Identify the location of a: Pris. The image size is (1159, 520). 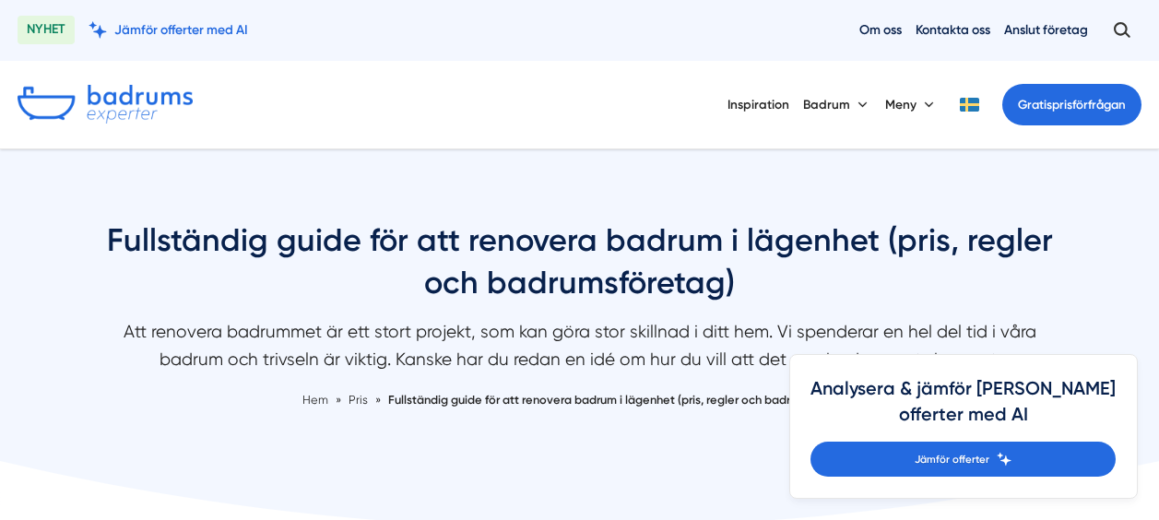
(359, 399).